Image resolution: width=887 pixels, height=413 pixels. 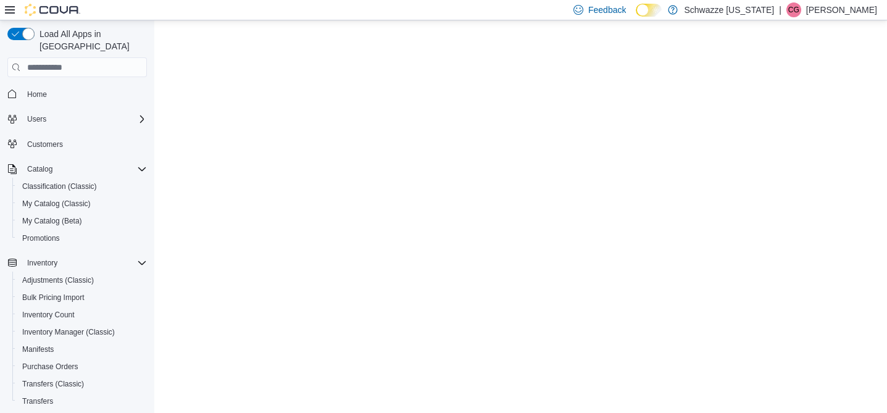 I want to click on a: My Catalog (Classic), so click(x=56, y=204).